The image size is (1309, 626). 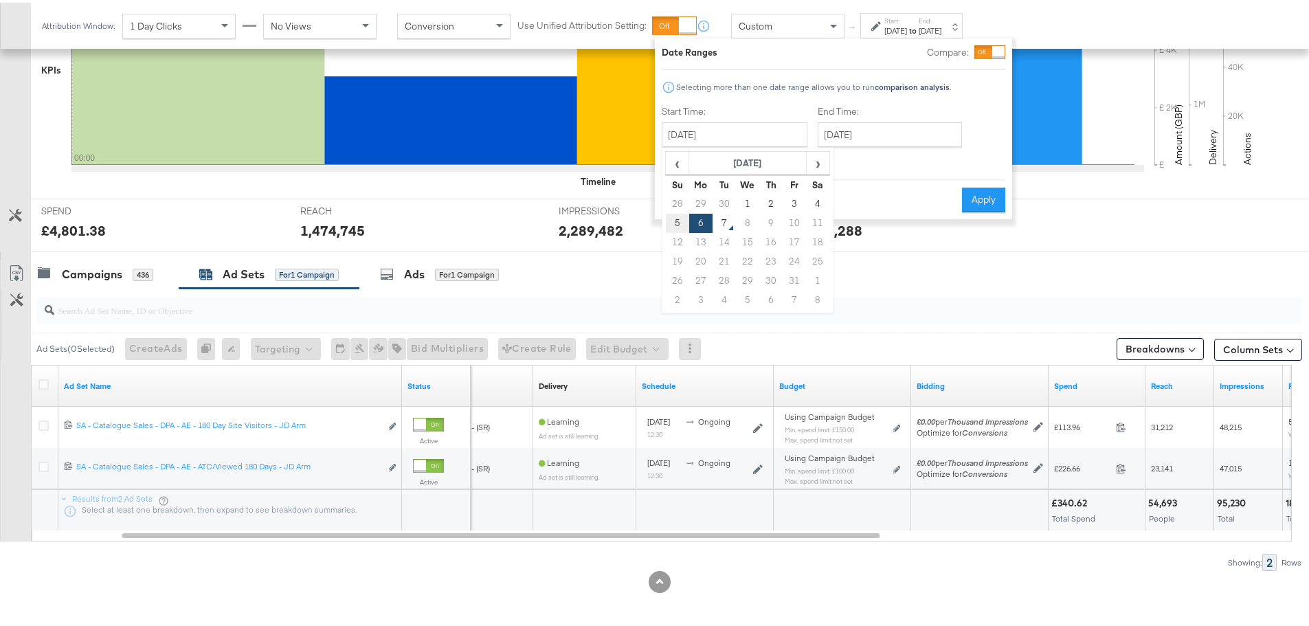 I want to click on span: Total Spend, so click(x=1074, y=515).